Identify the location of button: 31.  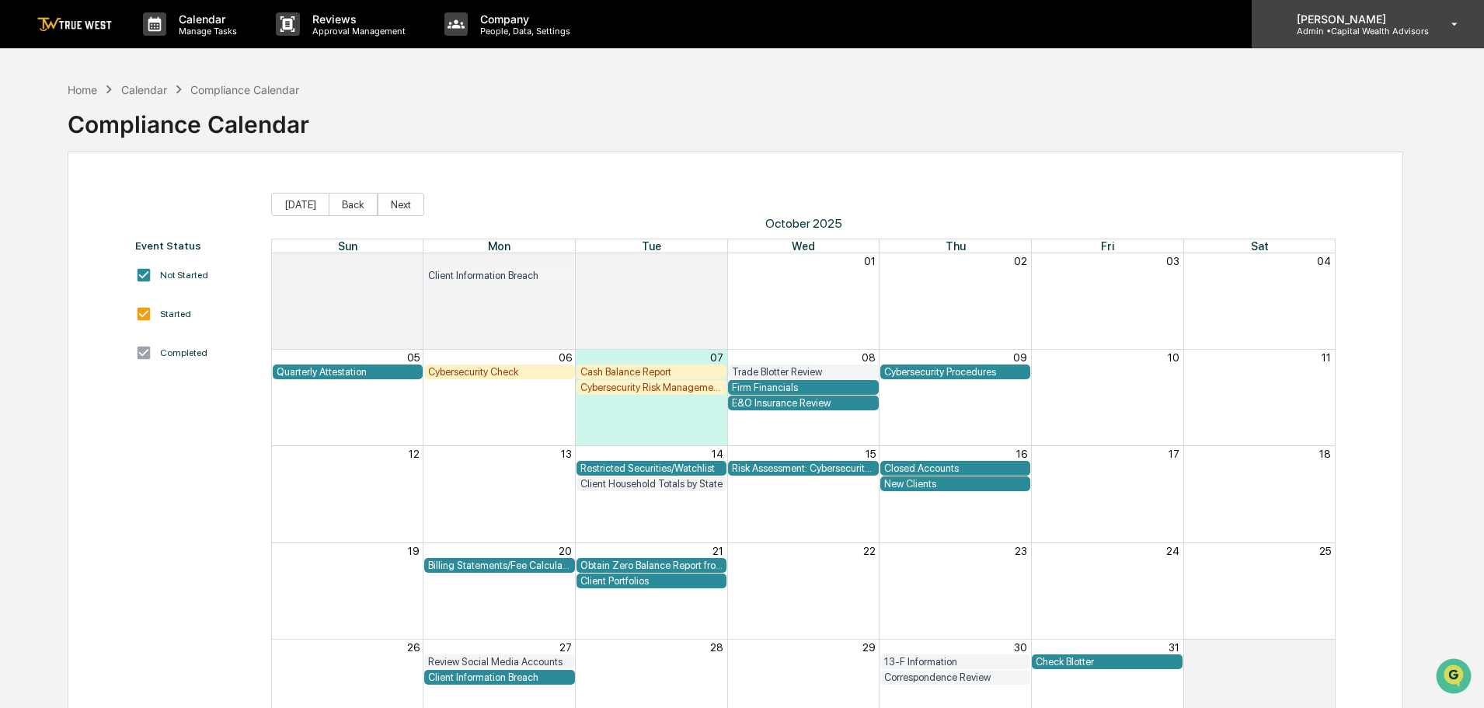
(1174, 647).